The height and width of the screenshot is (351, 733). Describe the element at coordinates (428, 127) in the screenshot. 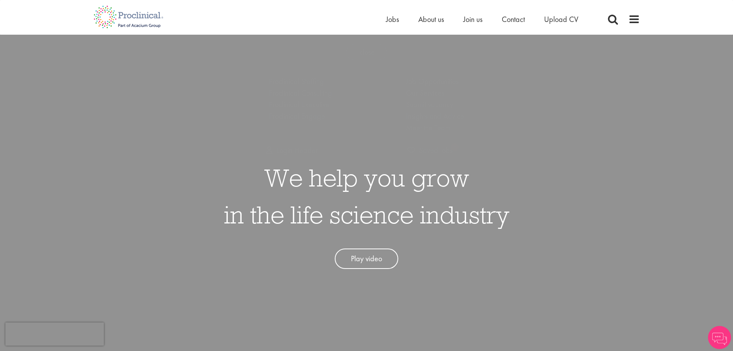

I see `a: Meet the Team` at that location.